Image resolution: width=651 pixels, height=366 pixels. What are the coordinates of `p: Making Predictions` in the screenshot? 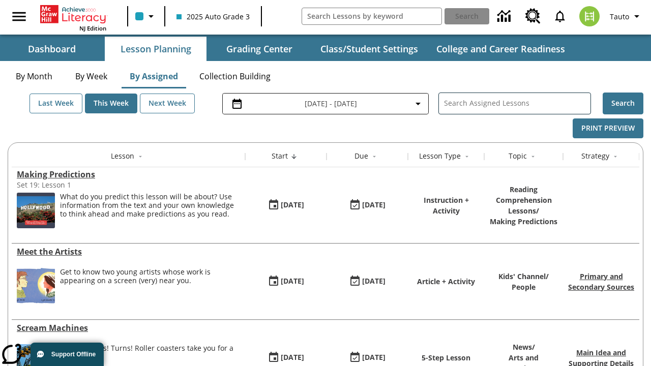 It's located at (523, 221).